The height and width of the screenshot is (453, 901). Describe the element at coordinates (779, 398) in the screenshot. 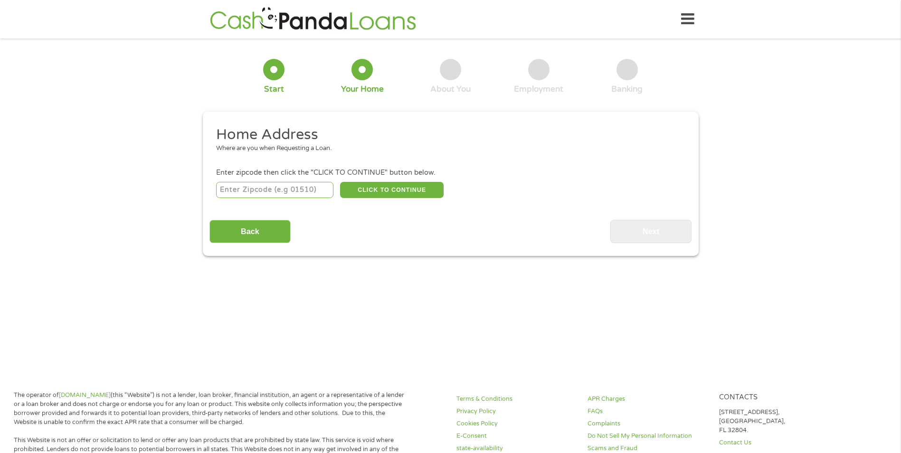

I see `h4: Contacts` at that location.